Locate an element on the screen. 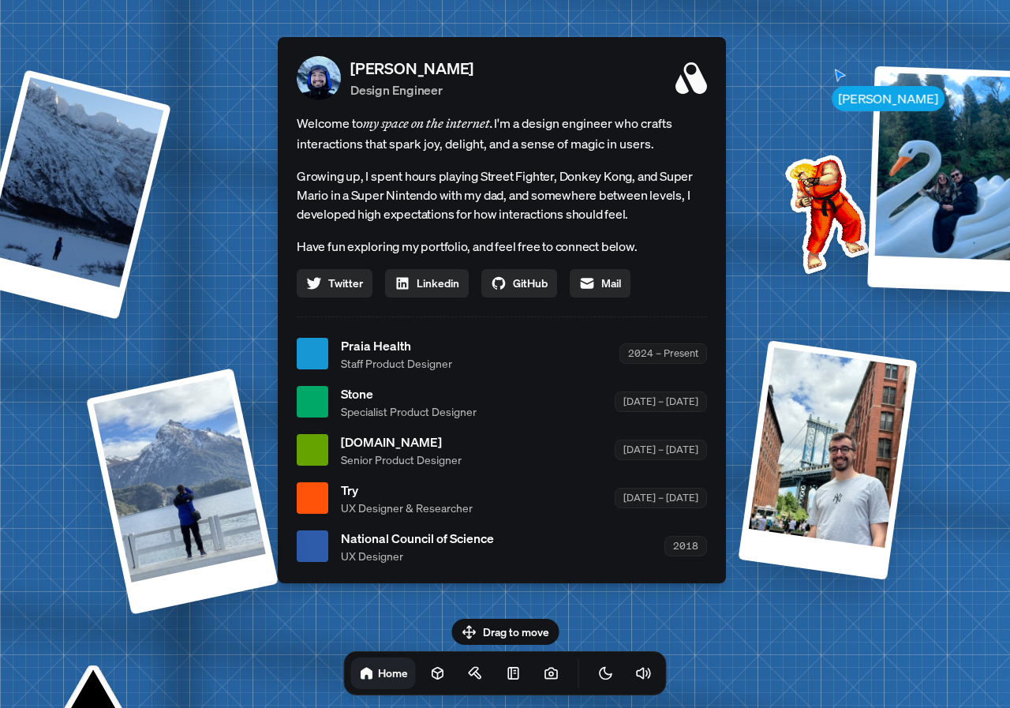 Image resolution: width=1010 pixels, height=708 pixels. span: Linkedin is located at coordinates (438, 282).